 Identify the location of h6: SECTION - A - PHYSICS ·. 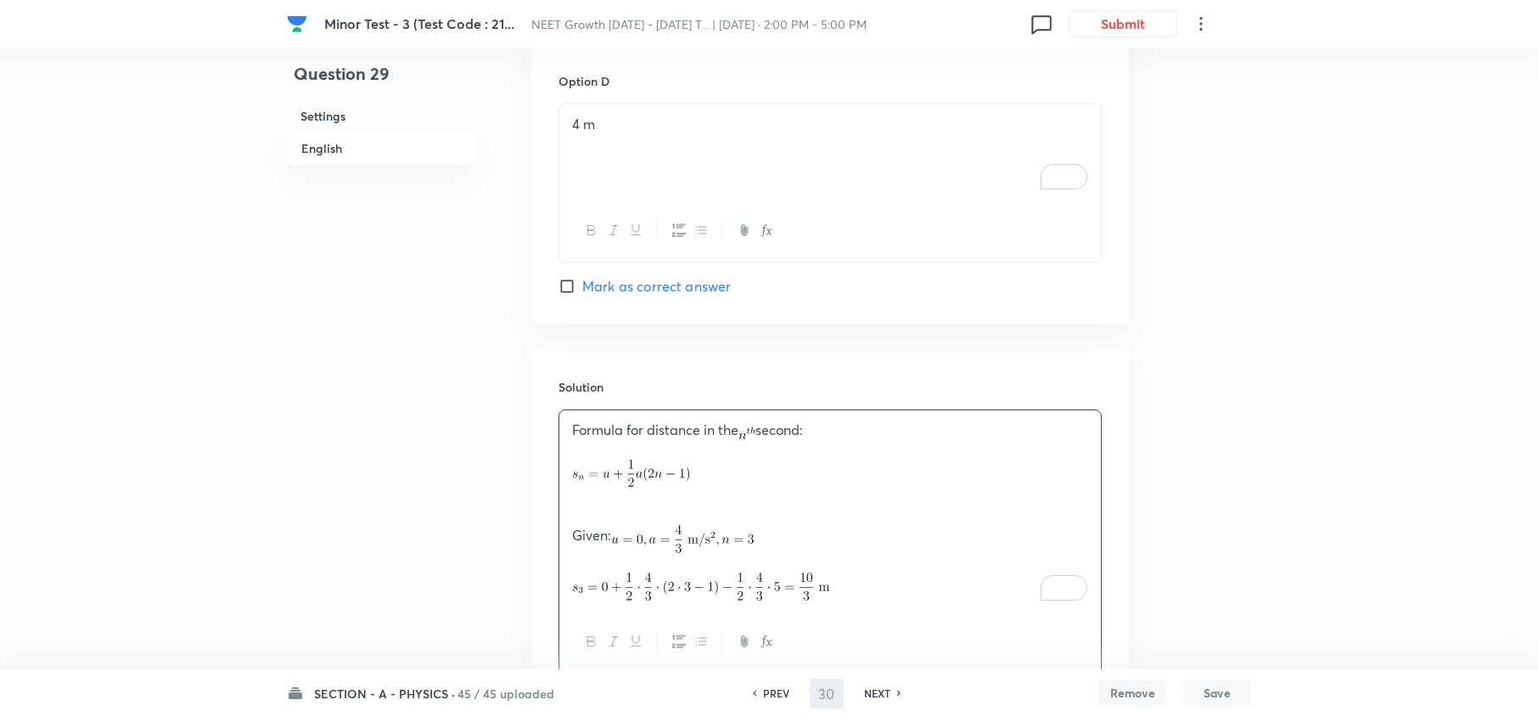
(385, 693).